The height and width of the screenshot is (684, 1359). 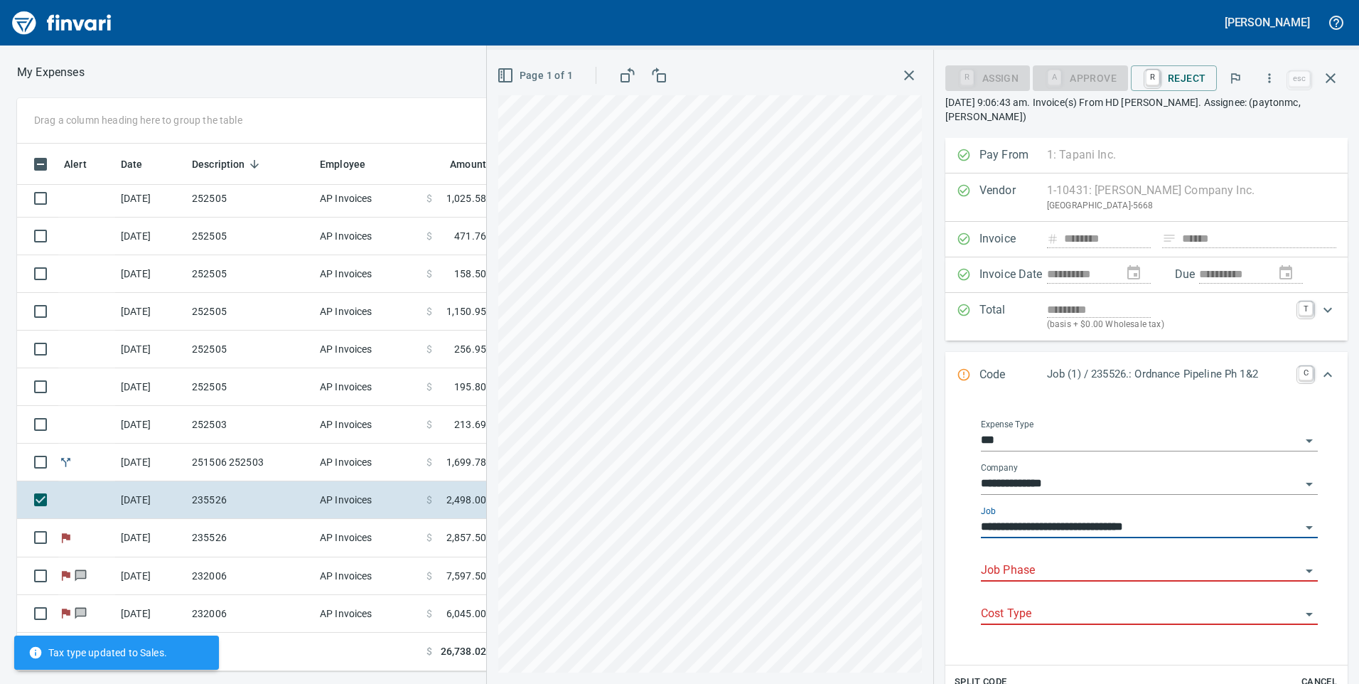 What do you see at coordinates (1013, 375) in the screenshot?
I see `p: Code` at bounding box center [1013, 375].